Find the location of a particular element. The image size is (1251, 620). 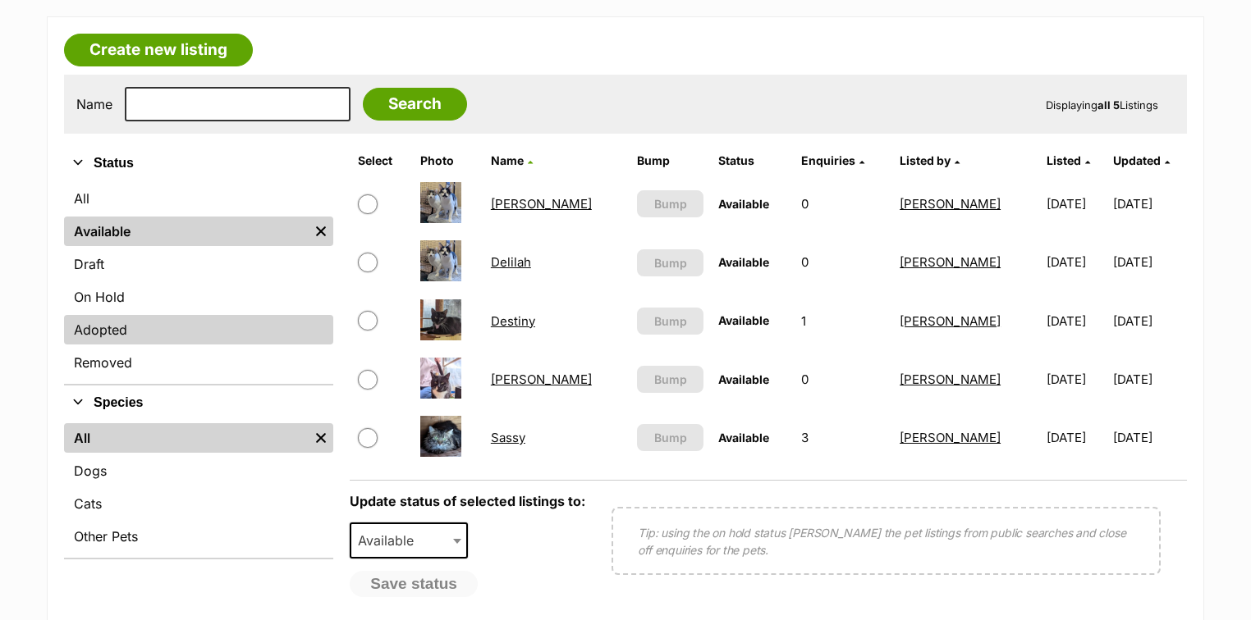

th: Bump is located at coordinates (670, 161).